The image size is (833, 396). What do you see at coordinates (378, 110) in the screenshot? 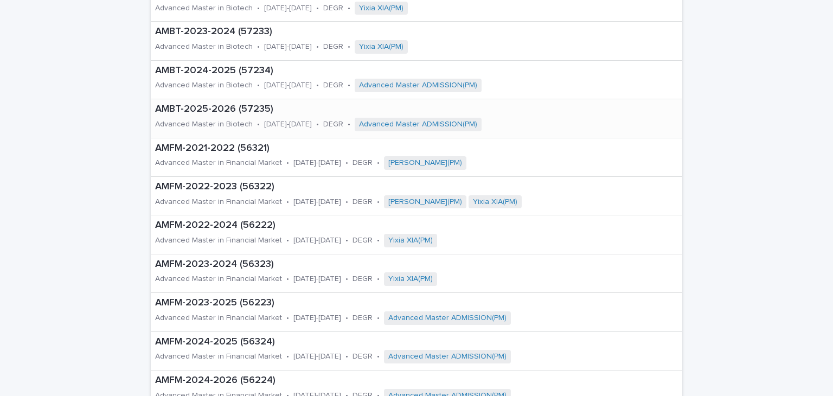
I see `p: AMBT-2025-2026 (57235)` at bounding box center [378, 110].